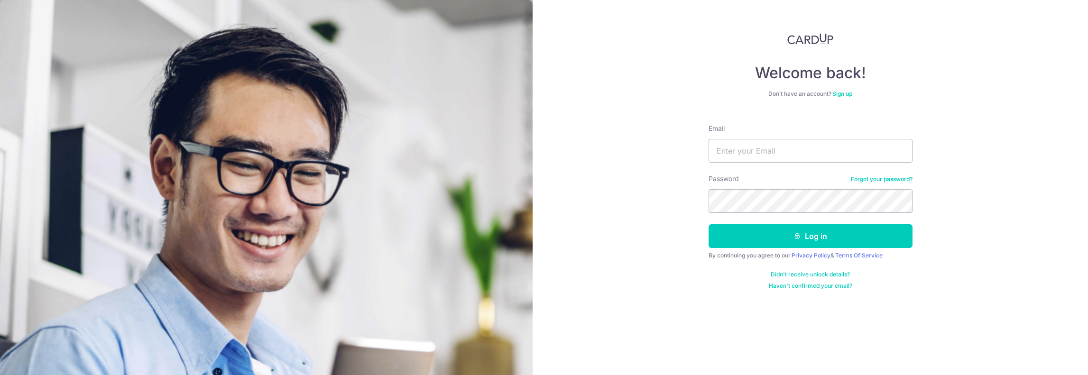 The height and width of the screenshot is (375, 1088). Describe the element at coordinates (810, 151) in the screenshot. I see `input: Enter your Email` at that location.